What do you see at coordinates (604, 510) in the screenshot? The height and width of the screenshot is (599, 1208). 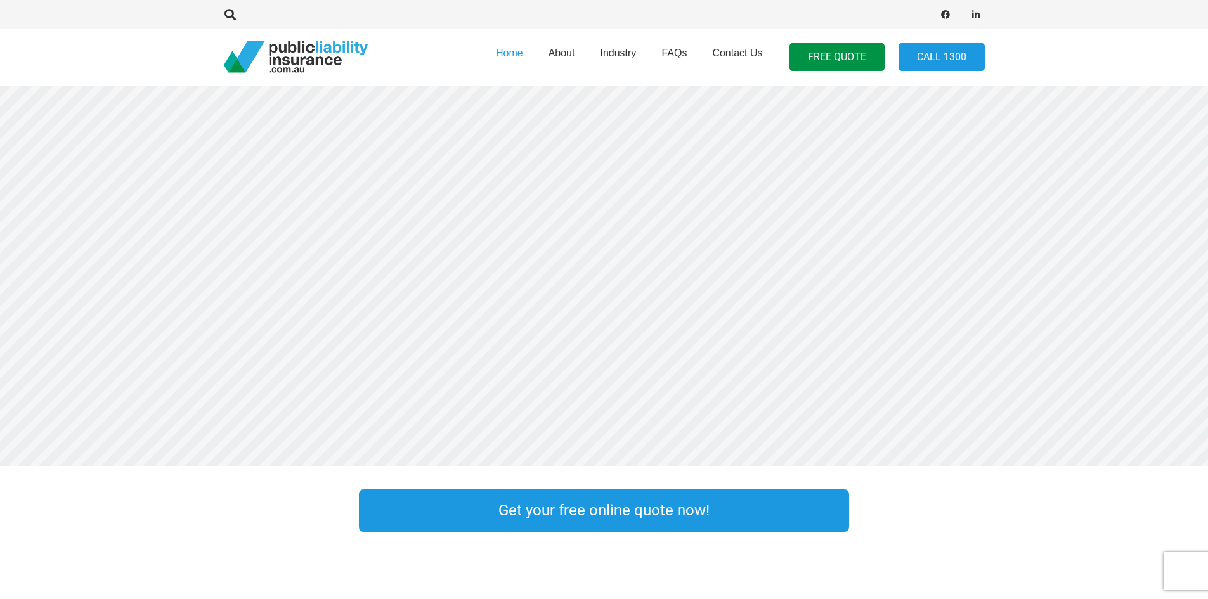 I see `a: Get your free online quote now!` at bounding box center [604, 510].